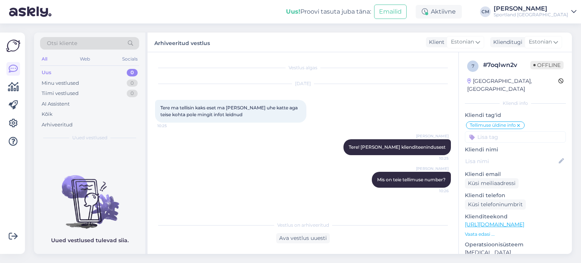  What do you see at coordinates (492, 183) in the screenshot?
I see `div: Küsi meiliaadressi` at bounding box center [492, 183].